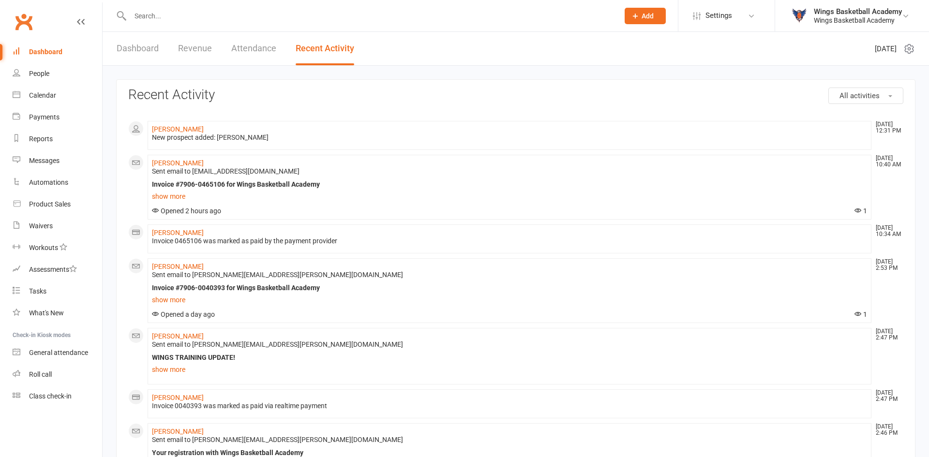 The height and width of the screenshot is (457, 929). Describe the element at coordinates (866, 96) in the screenshot. I see `button: All activities` at that location.